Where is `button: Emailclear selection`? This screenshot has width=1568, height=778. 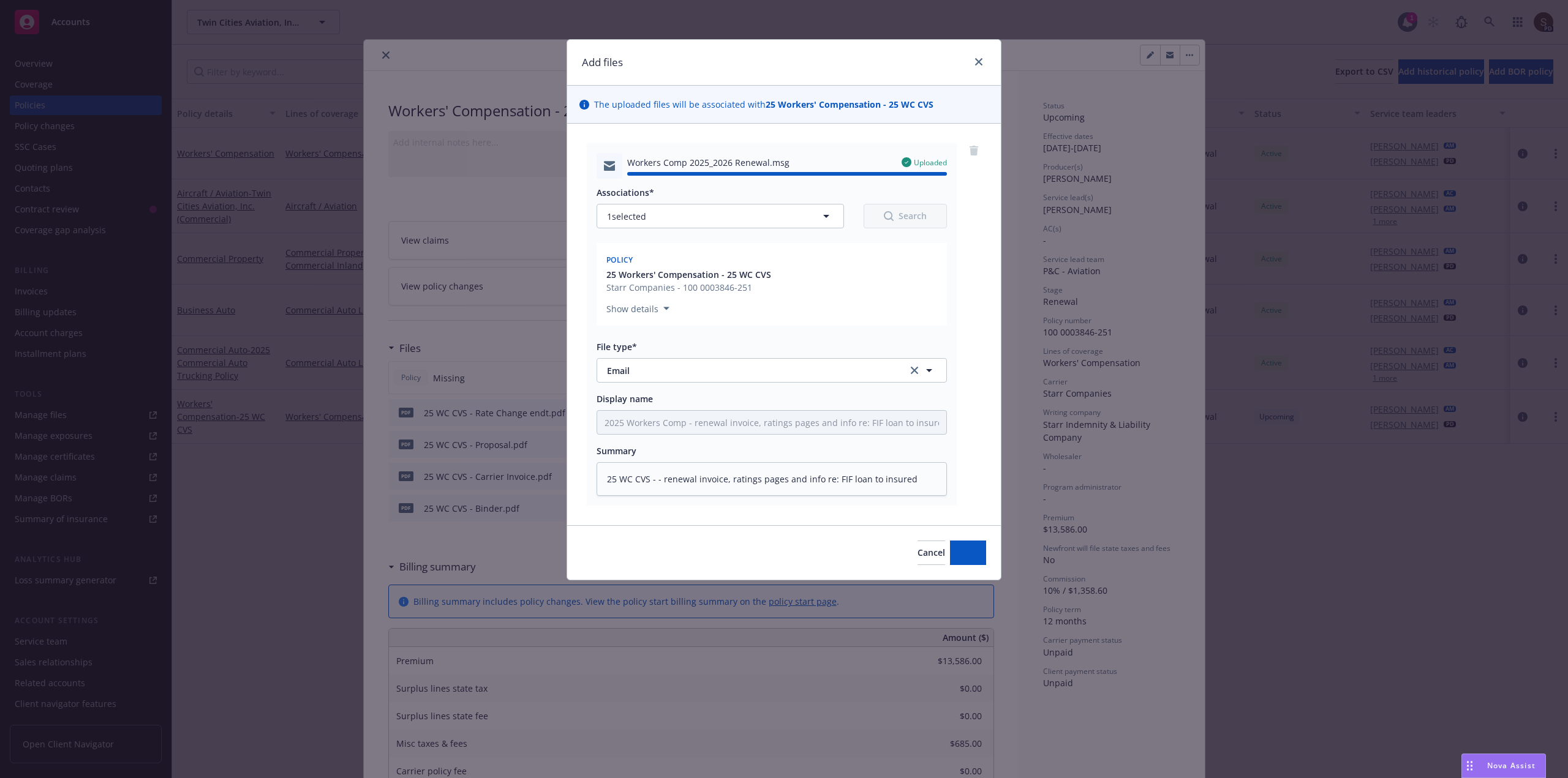 button: Emailclear selection is located at coordinates (772, 370).